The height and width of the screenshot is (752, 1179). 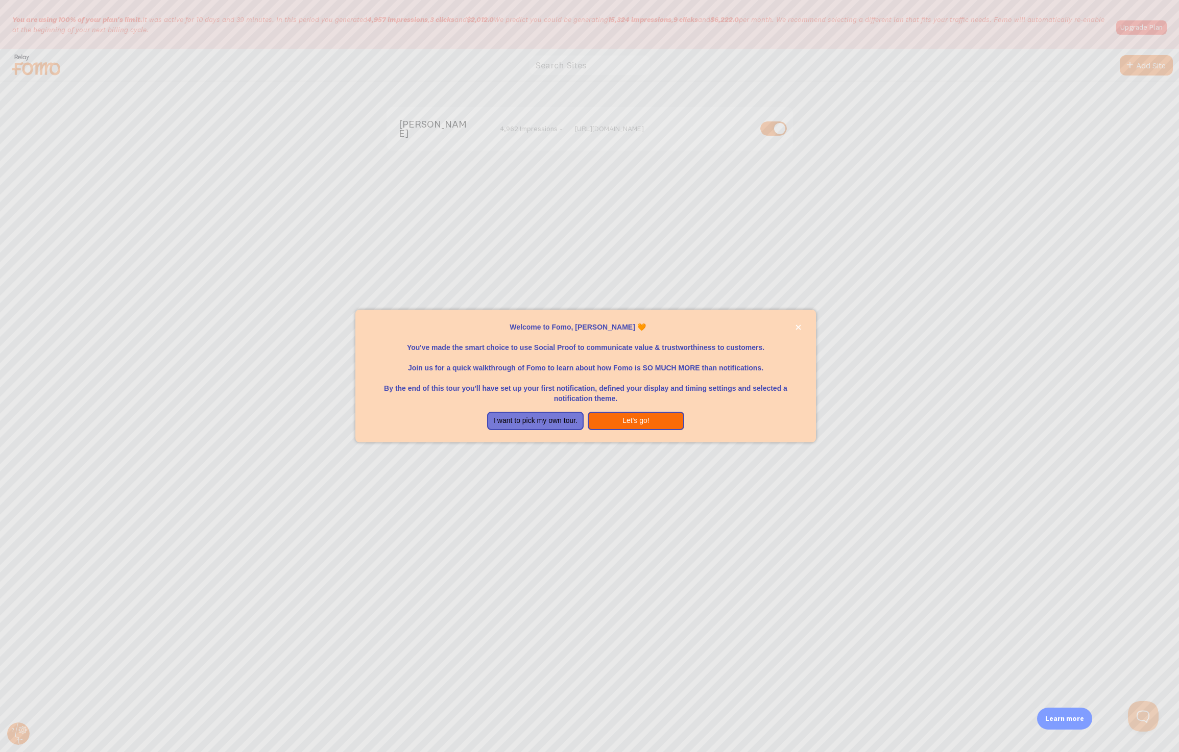 I want to click on div: Learn more, so click(x=1064, y=719).